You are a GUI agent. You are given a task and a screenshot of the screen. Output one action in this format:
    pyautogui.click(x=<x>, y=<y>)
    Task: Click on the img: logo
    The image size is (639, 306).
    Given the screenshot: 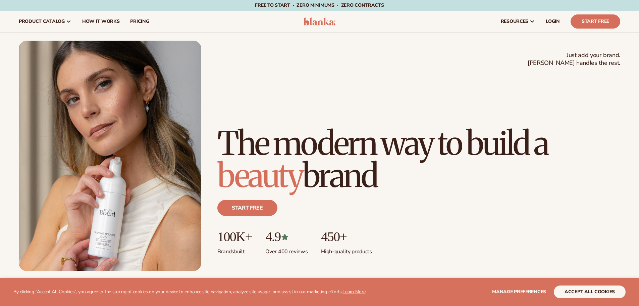 What is the action you would take?
    pyautogui.click(x=320, y=21)
    